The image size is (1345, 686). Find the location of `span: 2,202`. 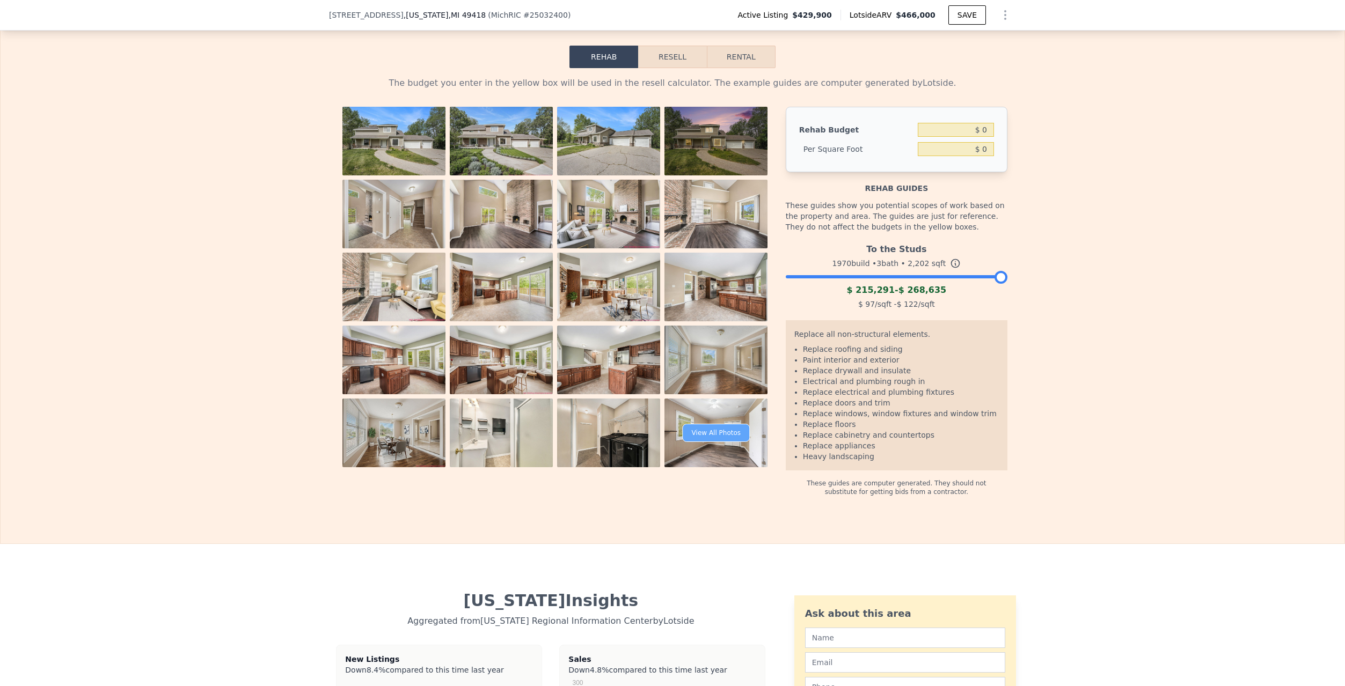

span: 2,202 is located at coordinates (918, 263).